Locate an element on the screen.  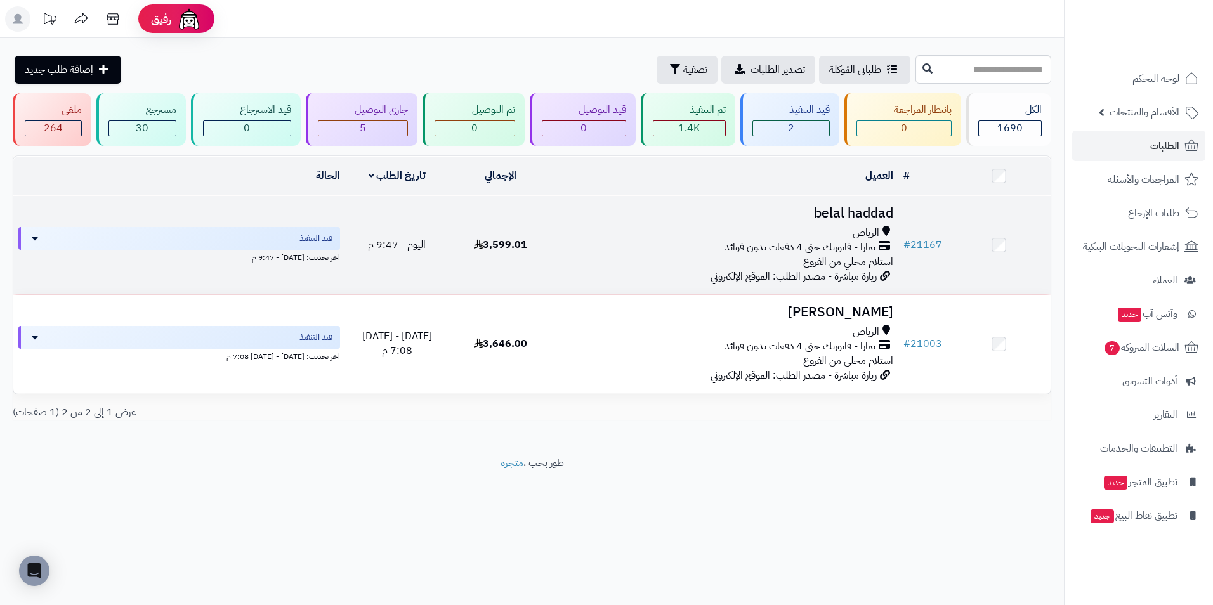
a: إشعارات التحويلات البنكية is located at coordinates (1139, 247).